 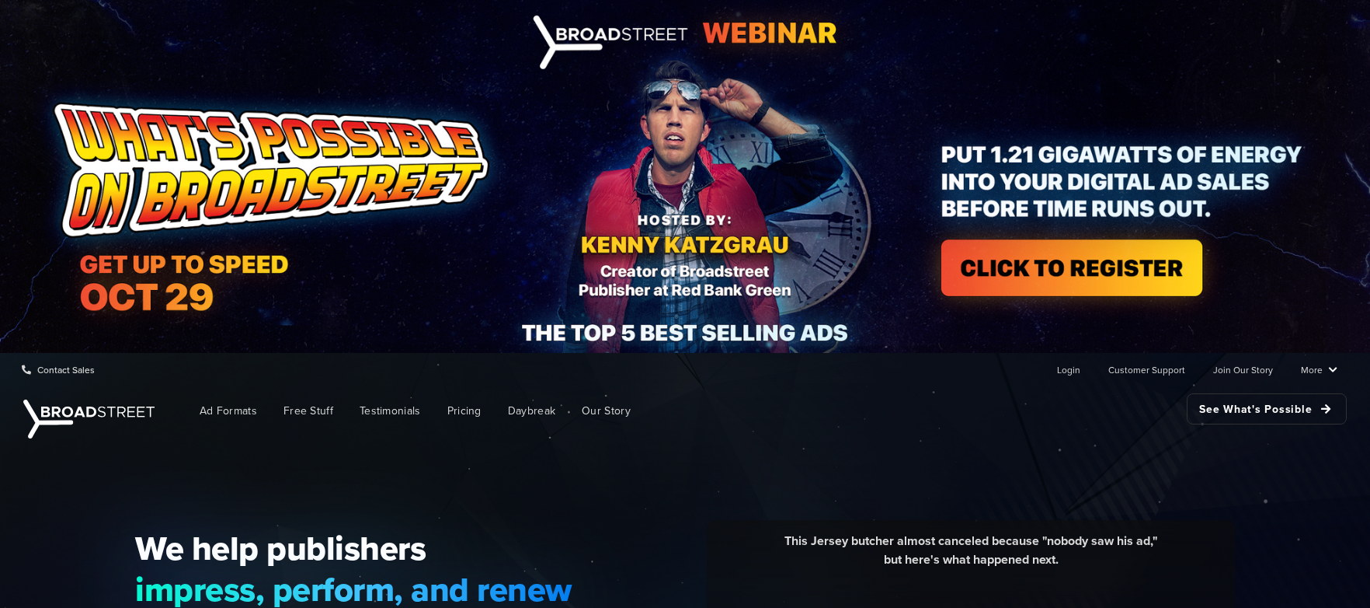 What do you see at coordinates (390, 410) in the screenshot?
I see `span: Testimonials` at bounding box center [390, 410].